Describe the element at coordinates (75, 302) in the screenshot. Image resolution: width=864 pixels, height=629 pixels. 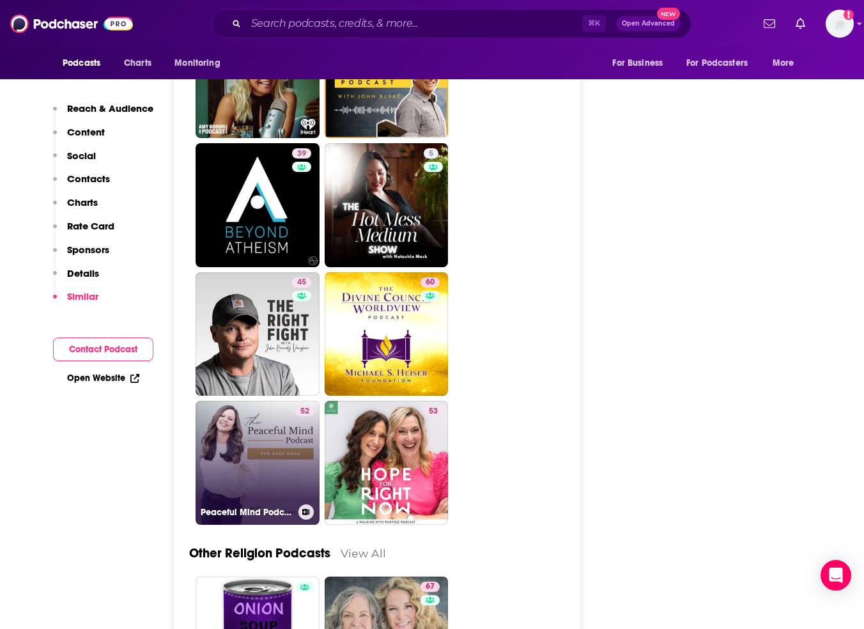
I see `button: Similar` at that location.